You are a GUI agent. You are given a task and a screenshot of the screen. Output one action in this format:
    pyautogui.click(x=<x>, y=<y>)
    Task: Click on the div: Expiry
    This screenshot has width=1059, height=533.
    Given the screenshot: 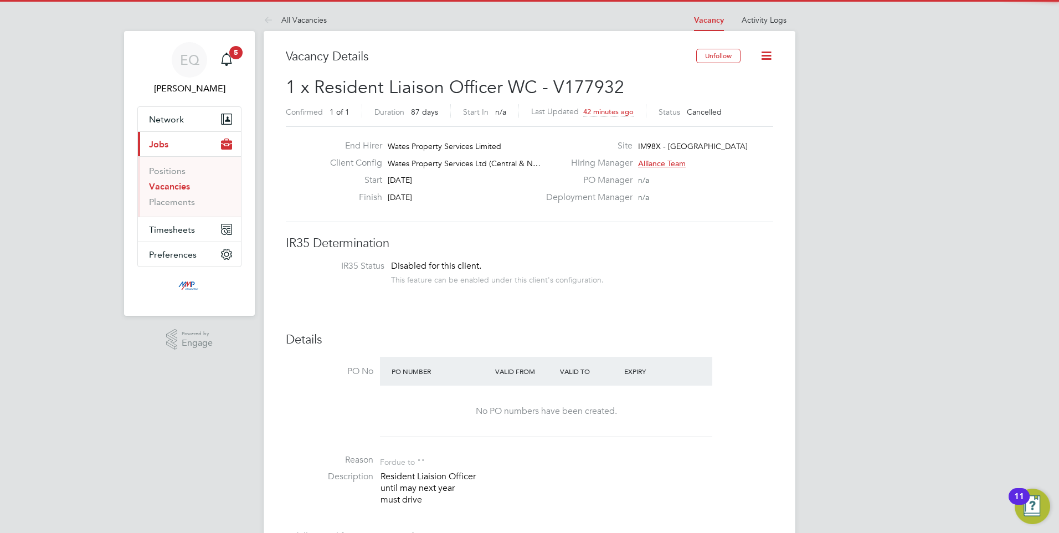 What is the action you would take?
    pyautogui.click(x=654, y=371)
    